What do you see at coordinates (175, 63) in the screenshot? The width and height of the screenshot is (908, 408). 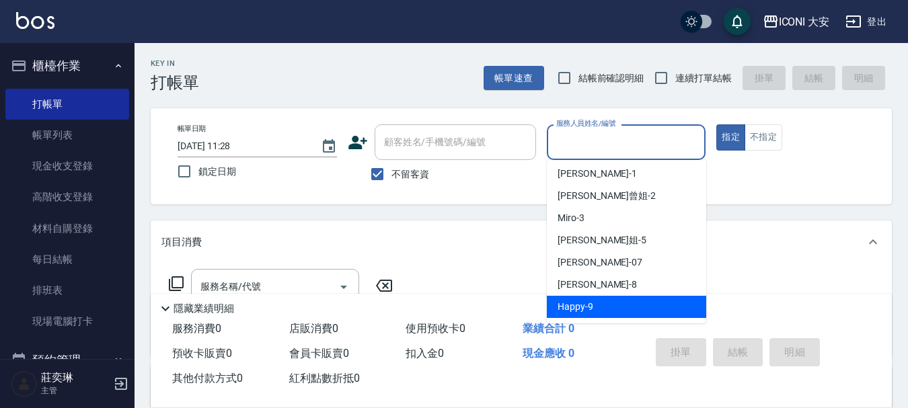 I see `h2: Key In` at bounding box center [175, 63].